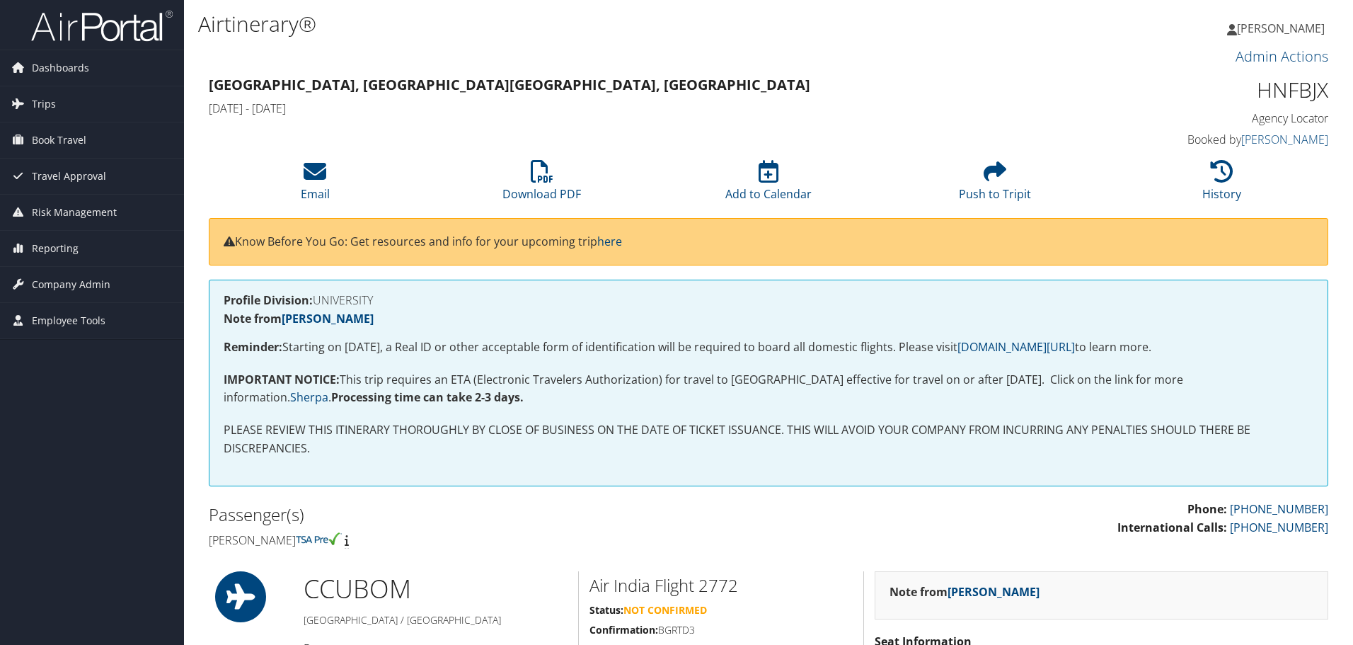 This screenshot has width=1353, height=645. I want to click on h1: Airtinerary®, so click(578, 24).